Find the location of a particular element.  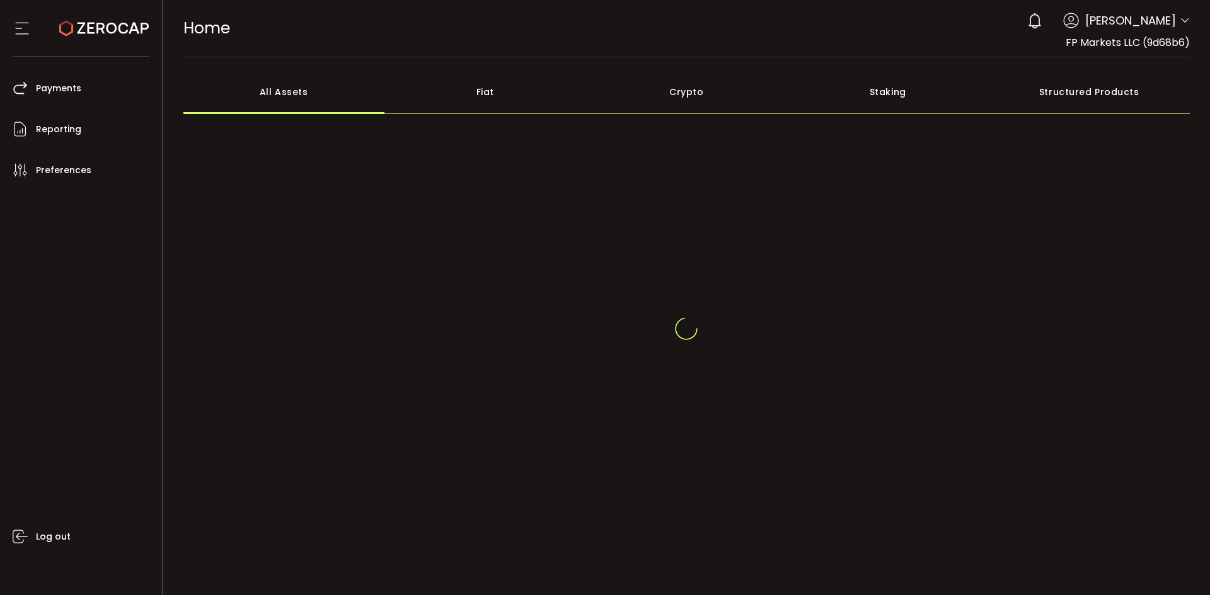

div: Staking is located at coordinates (888, 92).